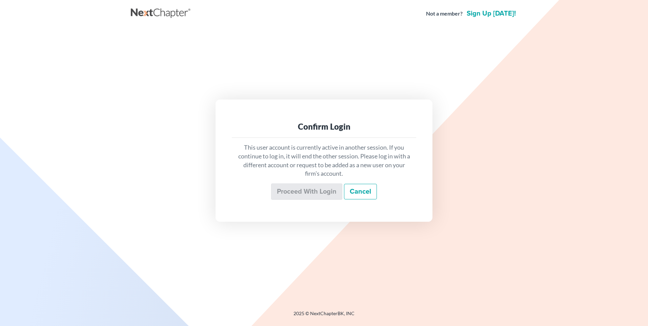 The width and height of the screenshot is (648, 326). I want to click on input: Proceed with login, so click(307, 192).